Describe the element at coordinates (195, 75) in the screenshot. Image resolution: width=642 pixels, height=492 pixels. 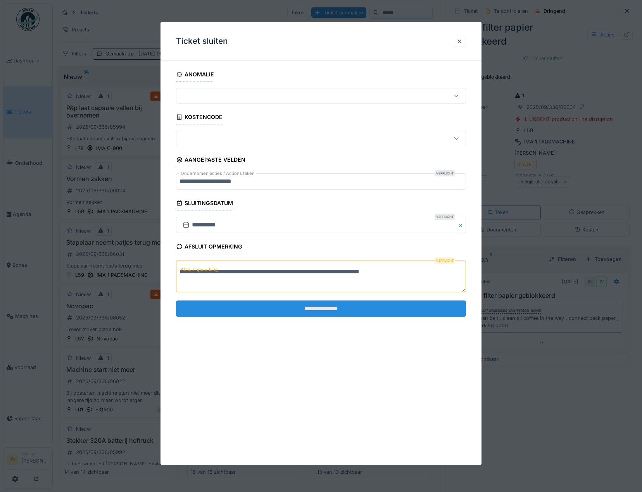
I see `div: Anomalie` at that location.